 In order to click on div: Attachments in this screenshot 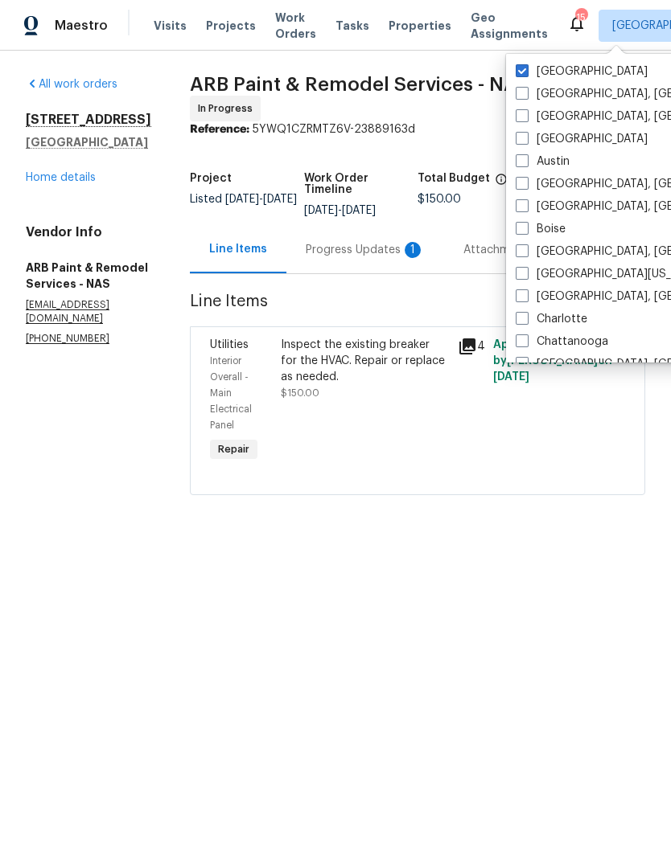, I will do `click(498, 250)`.